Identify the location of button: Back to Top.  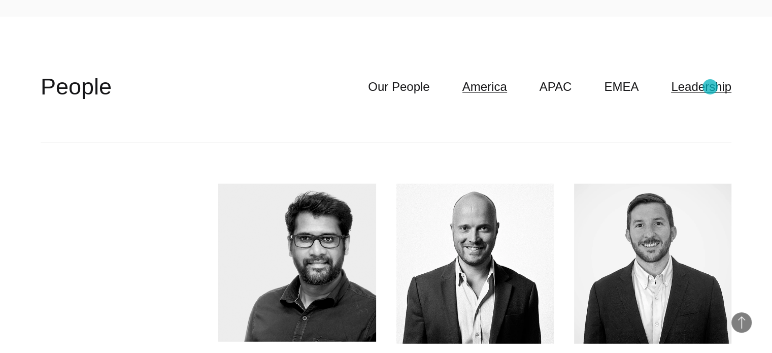
(742, 322).